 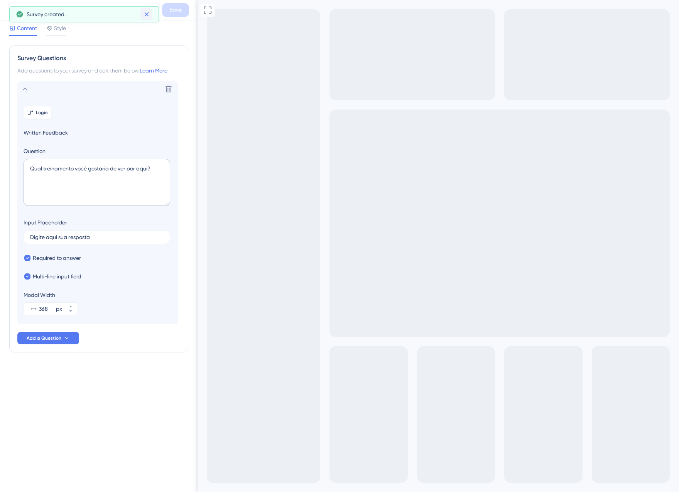 What do you see at coordinates (44, 338) in the screenshot?
I see `span: Add a Question` at bounding box center [44, 338].